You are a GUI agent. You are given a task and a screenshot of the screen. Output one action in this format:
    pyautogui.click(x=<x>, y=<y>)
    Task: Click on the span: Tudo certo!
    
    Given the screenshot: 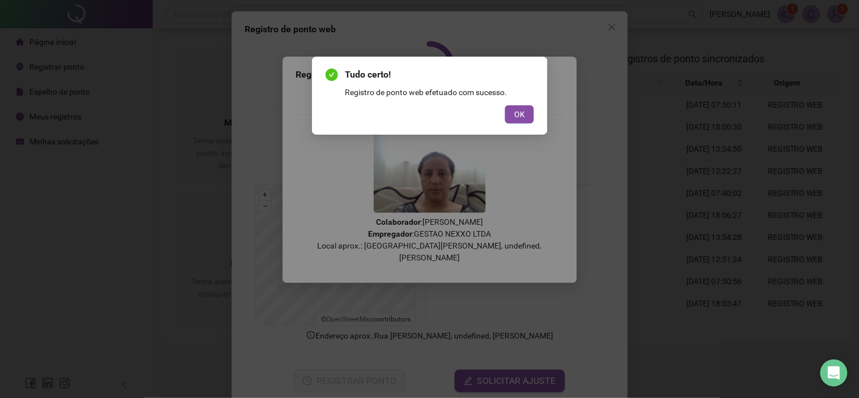 What is the action you would take?
    pyautogui.click(x=439, y=75)
    